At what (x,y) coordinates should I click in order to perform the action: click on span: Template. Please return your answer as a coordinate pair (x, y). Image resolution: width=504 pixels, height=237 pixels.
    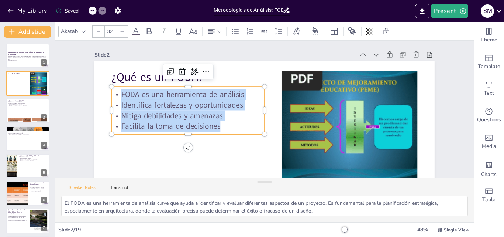
    Looking at the image, I should click on (489, 66).